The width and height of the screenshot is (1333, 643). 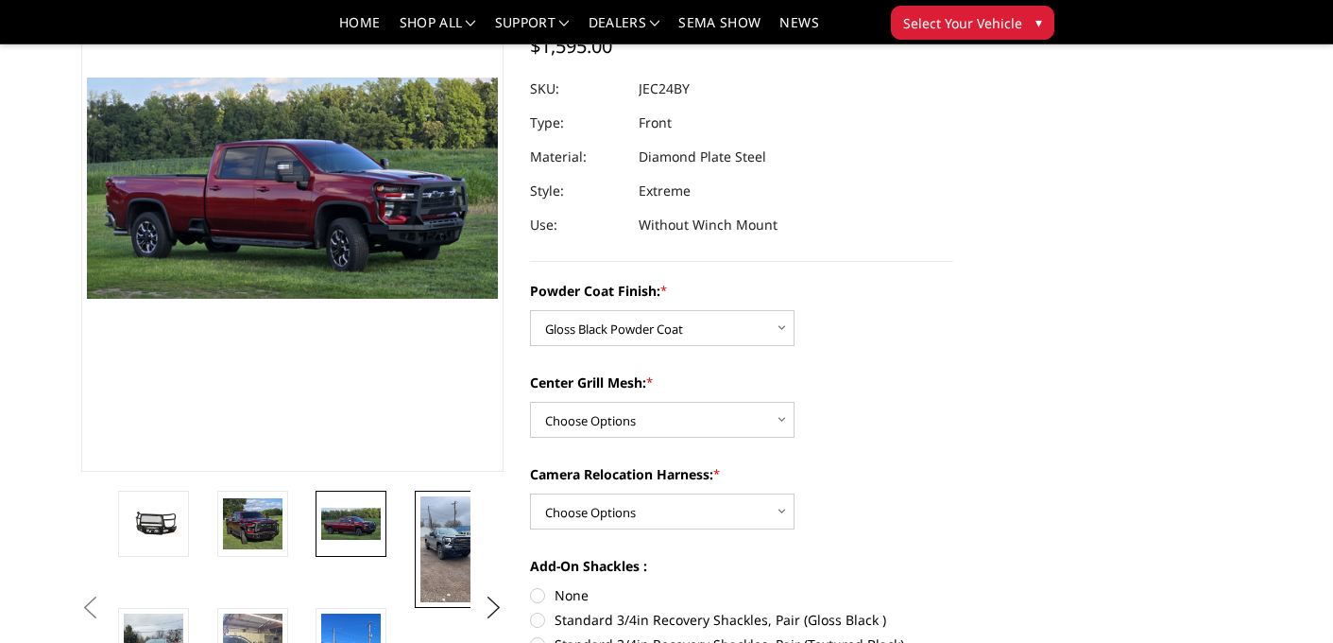 I want to click on button: Select Your Vehicle, so click(x=972, y=23).